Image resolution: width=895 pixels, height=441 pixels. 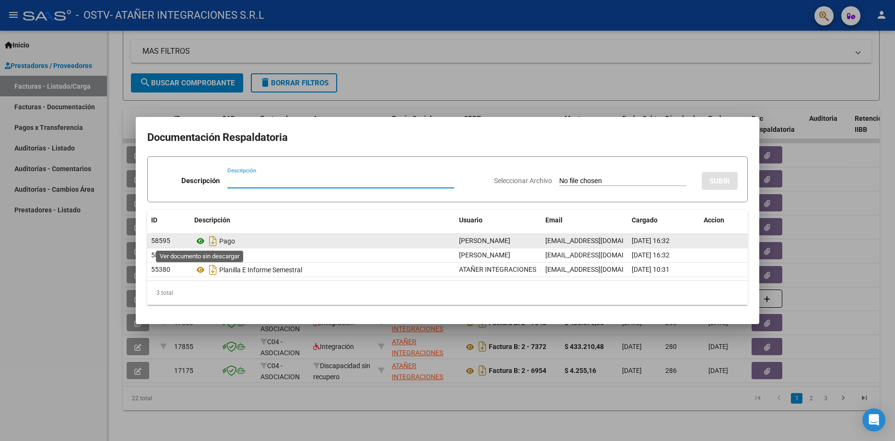 What do you see at coordinates (720, 181) in the screenshot?
I see `button: SUBIR` at bounding box center [720, 181].